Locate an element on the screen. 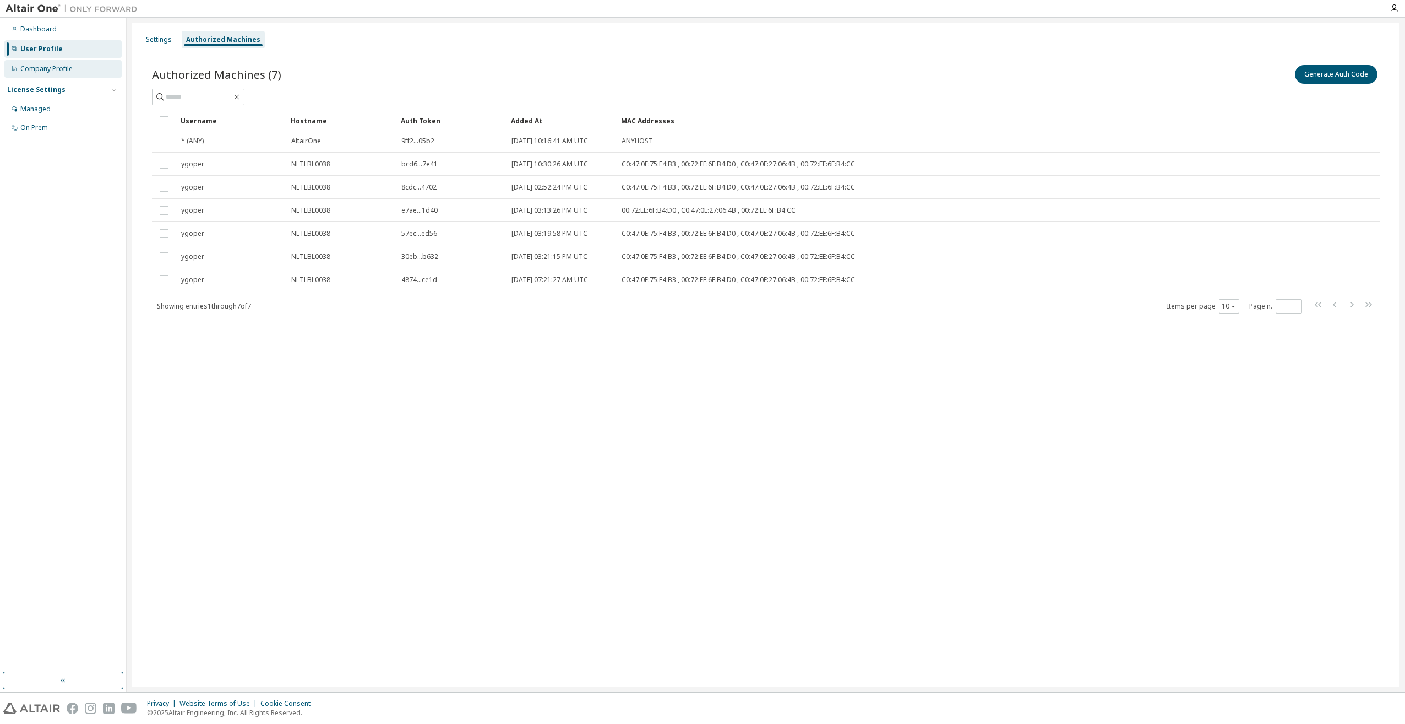 This screenshot has width=1405, height=724. span: ANYHOST is located at coordinates (637, 141).